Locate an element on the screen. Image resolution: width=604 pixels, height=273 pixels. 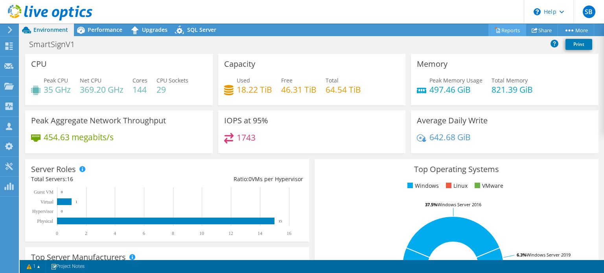
span: Environment is located at coordinates (51, 29).